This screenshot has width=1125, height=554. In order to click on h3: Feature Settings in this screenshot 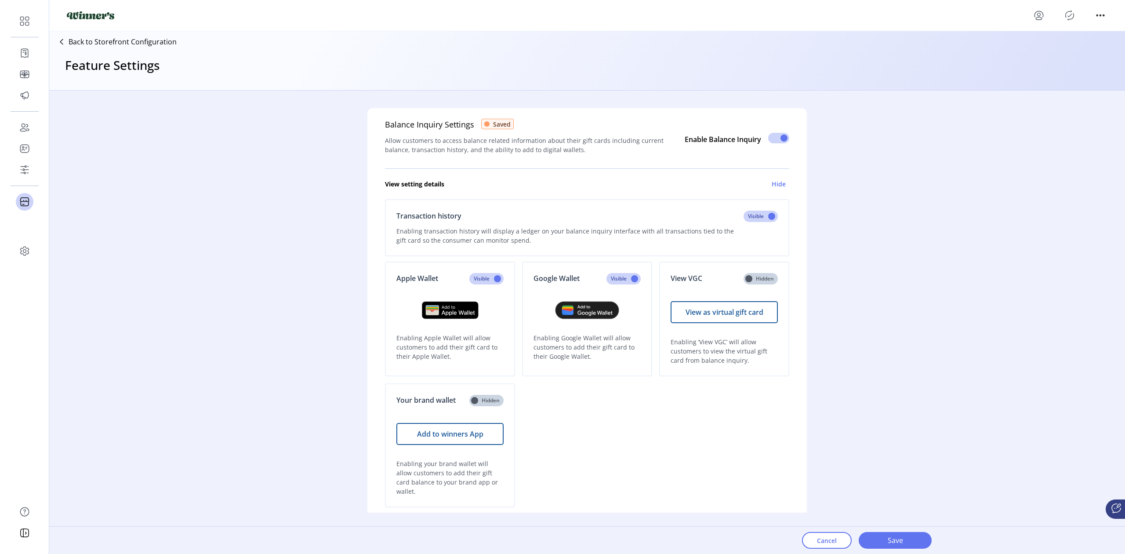, I will do `click(113, 65)`.